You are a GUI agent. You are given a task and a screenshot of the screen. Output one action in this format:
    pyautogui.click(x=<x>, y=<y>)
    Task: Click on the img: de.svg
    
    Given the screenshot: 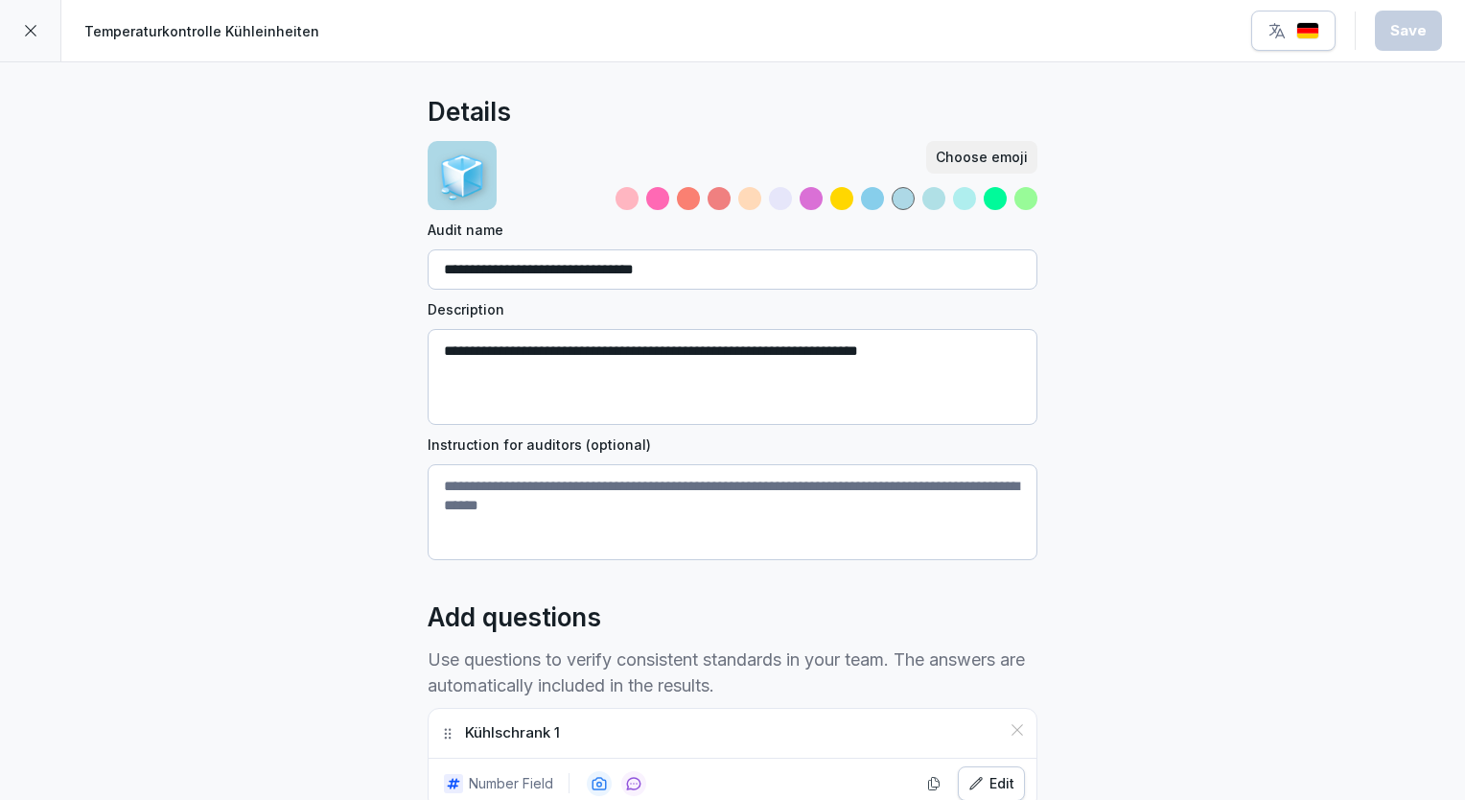 What is the action you would take?
    pyautogui.click(x=1308, y=31)
    